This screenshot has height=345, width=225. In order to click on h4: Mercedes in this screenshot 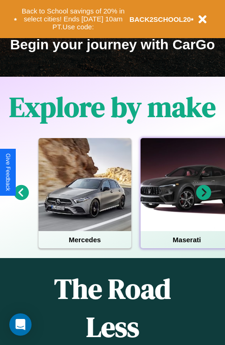, I will do `click(85, 239)`.